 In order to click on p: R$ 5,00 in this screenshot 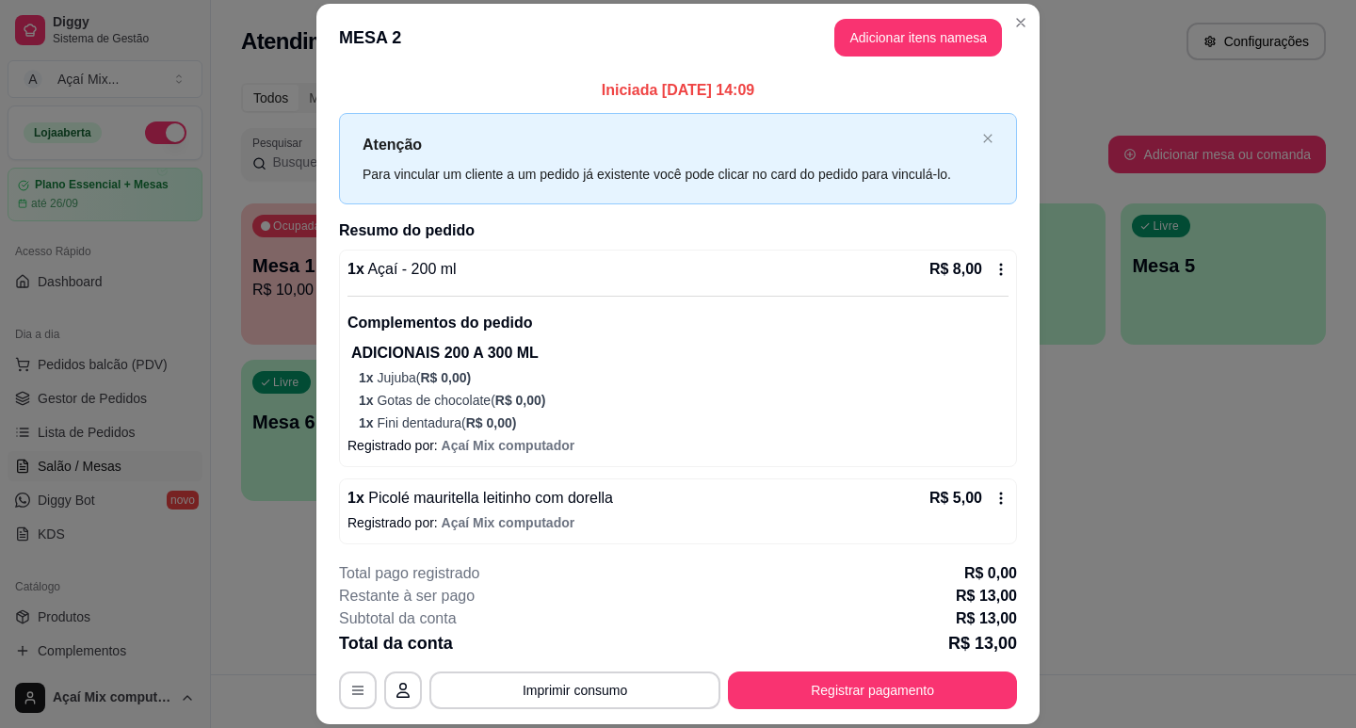, I will do `click(956, 498)`.